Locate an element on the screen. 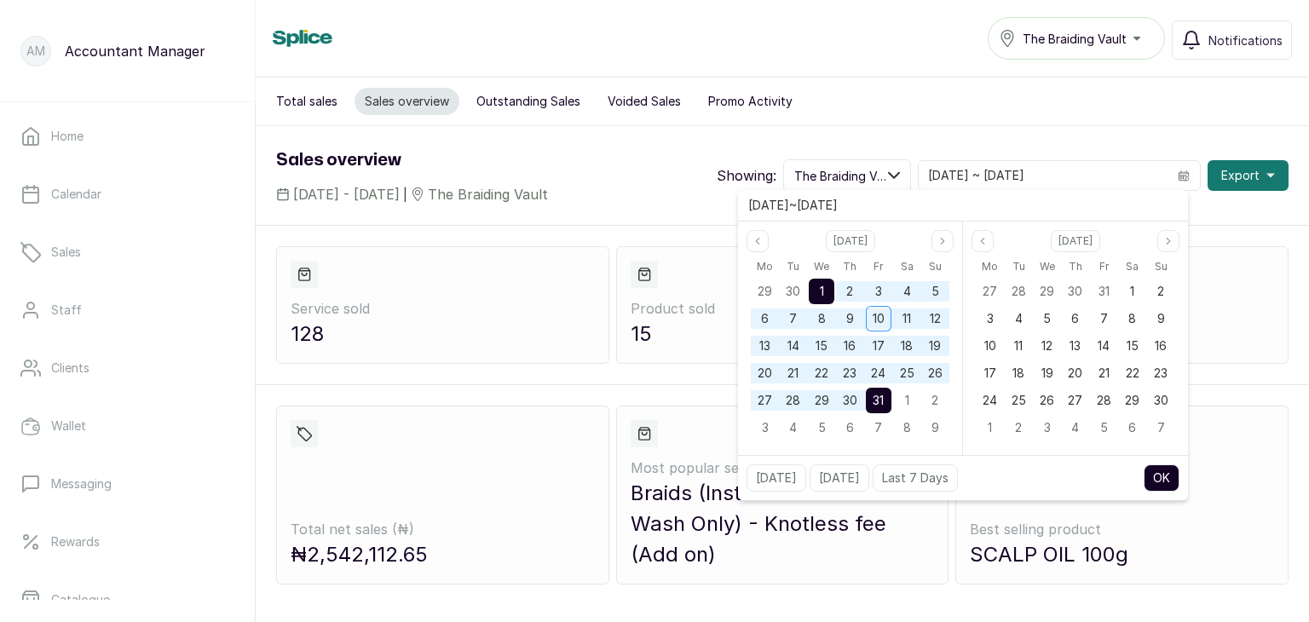  div: 20 Oct 2025 is located at coordinates (764, 373).